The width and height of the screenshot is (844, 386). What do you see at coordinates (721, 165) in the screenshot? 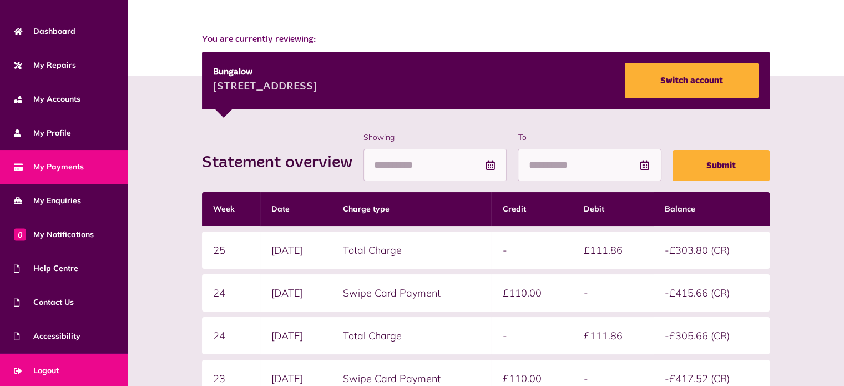
I see `button: Submit` at bounding box center [721, 165].